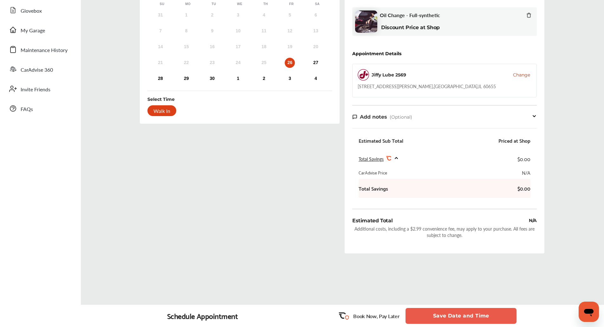 Image resolution: width=604 pixels, height=327 pixels. Describe the element at coordinates (264, 79) in the screenshot. I see `div: Choose Thursday, October 2nd, 2025` at that location.